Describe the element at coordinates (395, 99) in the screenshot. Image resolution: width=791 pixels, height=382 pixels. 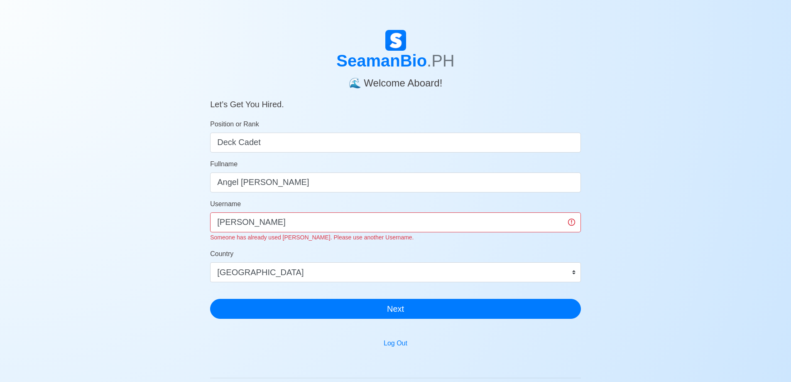
I see `h5: Let’s Get You Hired.` at that location.